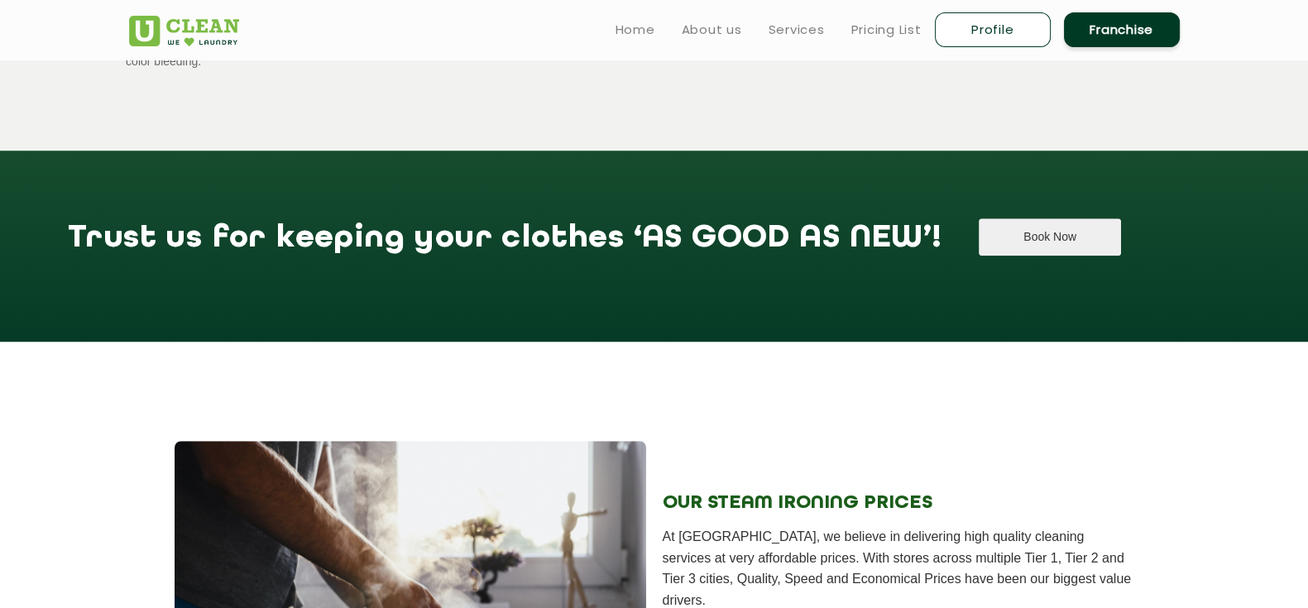 The width and height of the screenshot is (1308, 608). What do you see at coordinates (993, 30) in the screenshot?
I see `a: Profile` at bounding box center [993, 30].